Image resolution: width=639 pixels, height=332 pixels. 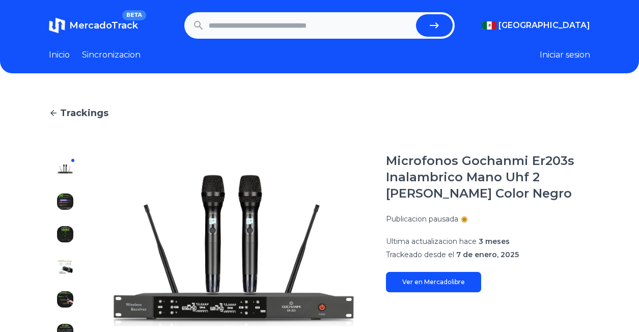 I want to click on span: Ultima actualizacion hace, so click(x=431, y=241).